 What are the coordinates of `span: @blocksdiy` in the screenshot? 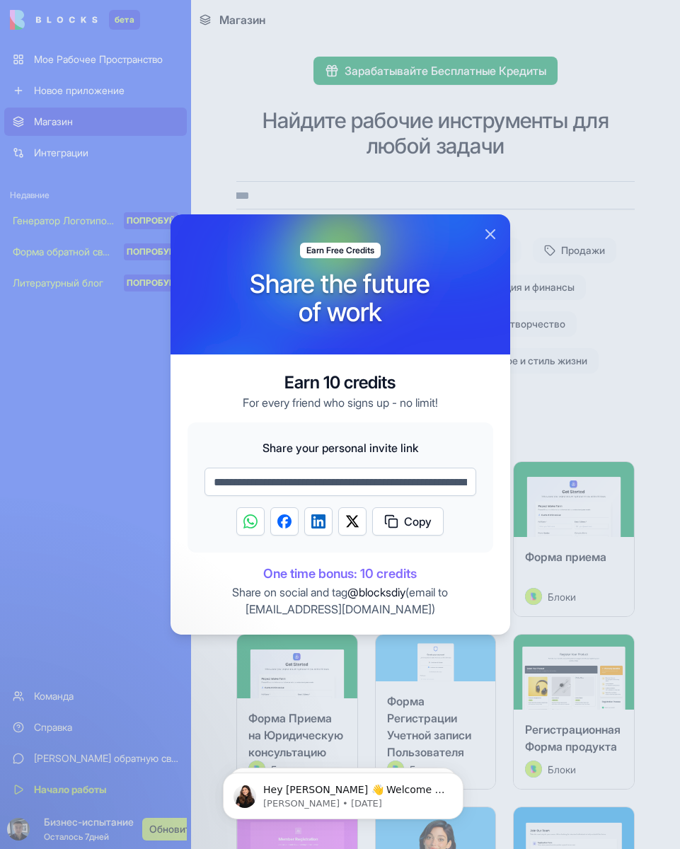 It's located at (376, 592).